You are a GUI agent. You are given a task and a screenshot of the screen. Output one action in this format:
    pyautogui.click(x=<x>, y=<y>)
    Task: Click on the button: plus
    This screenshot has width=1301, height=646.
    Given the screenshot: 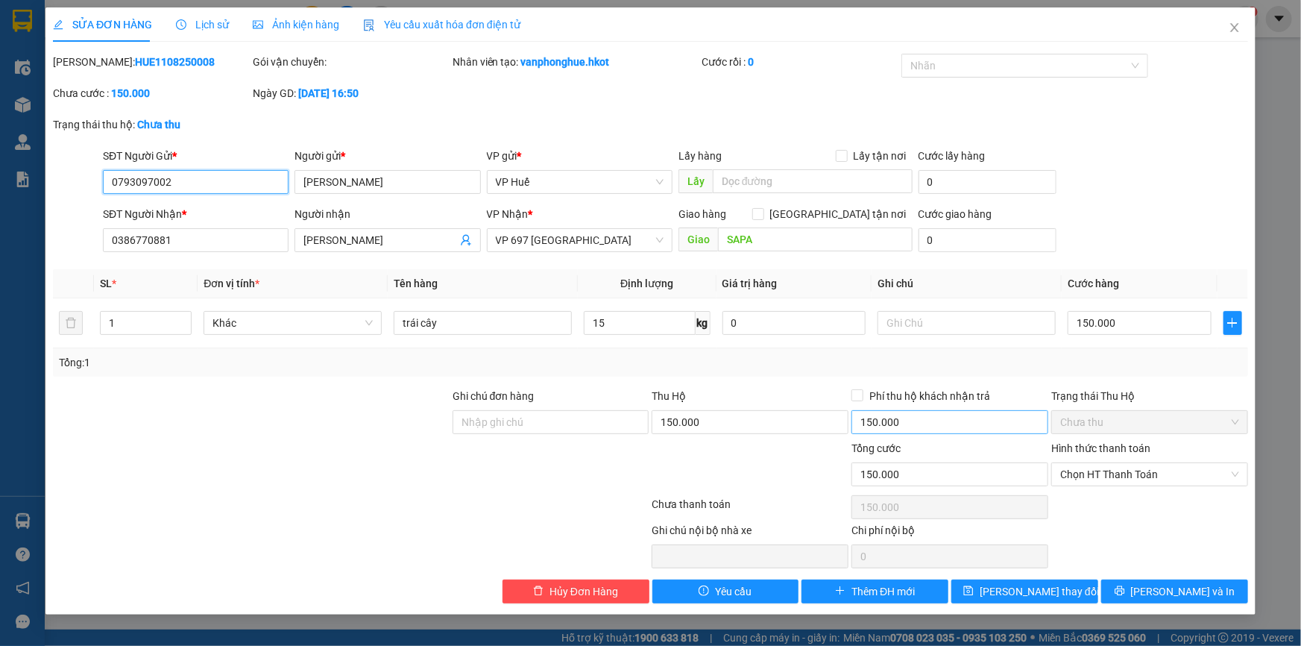 What is the action you would take?
    pyautogui.click(x=1232, y=323)
    